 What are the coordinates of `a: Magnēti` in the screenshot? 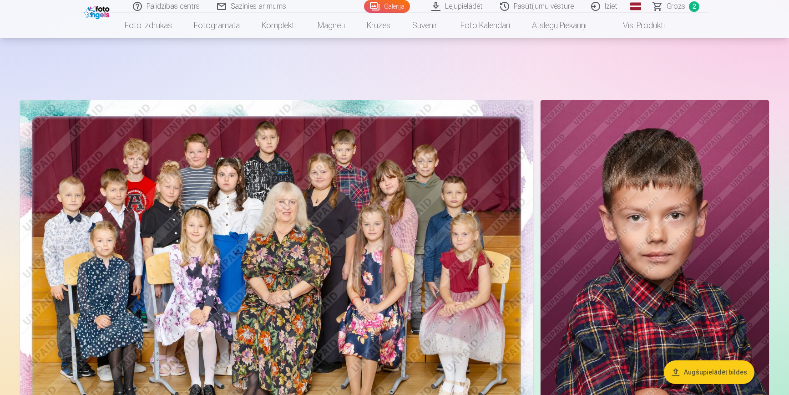 It's located at (331, 25).